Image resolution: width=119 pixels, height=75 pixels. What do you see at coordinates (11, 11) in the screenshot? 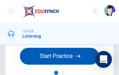
I see `button: open mobile menu` at bounding box center [11, 11].